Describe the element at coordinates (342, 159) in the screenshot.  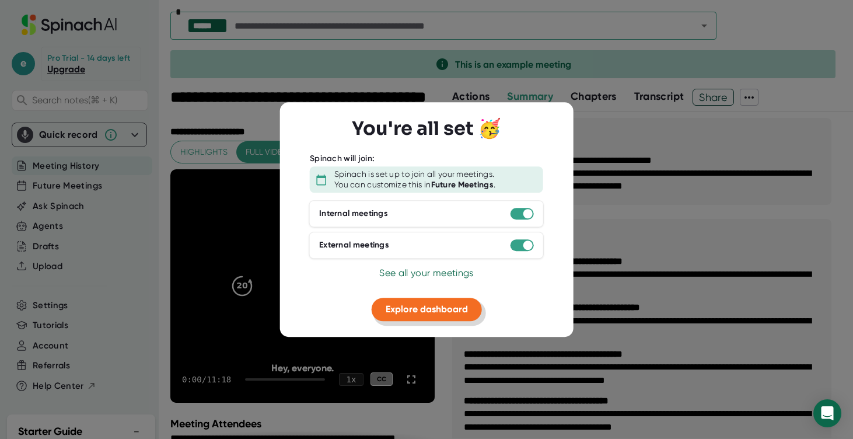
I see `div: Spinach will join:` at that location.